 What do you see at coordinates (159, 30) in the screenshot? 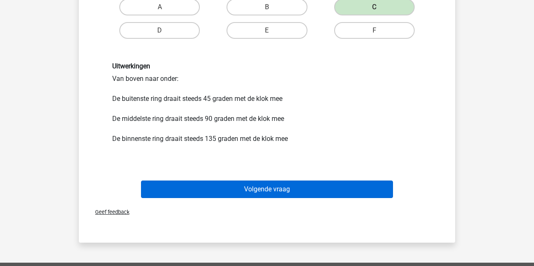
I see `label: D` at bounding box center [159, 30].